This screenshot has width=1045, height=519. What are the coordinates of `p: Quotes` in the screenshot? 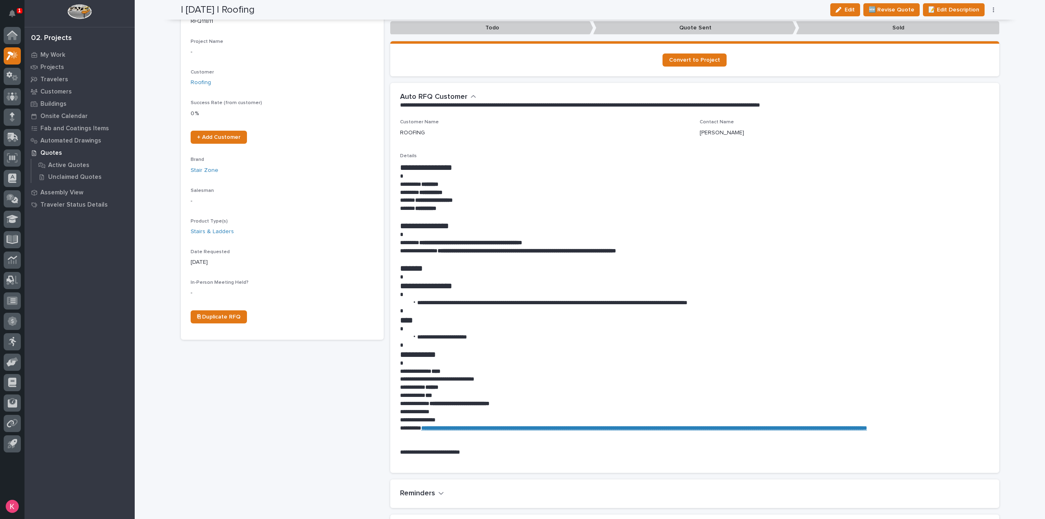 It's located at (51, 153).